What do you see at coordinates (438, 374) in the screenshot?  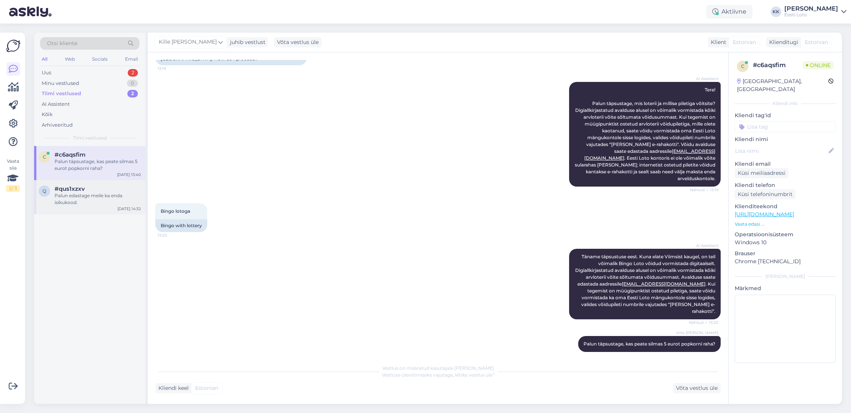 I see `span: Vestluse ülevõtmiseks vajutage` at bounding box center [438, 374].